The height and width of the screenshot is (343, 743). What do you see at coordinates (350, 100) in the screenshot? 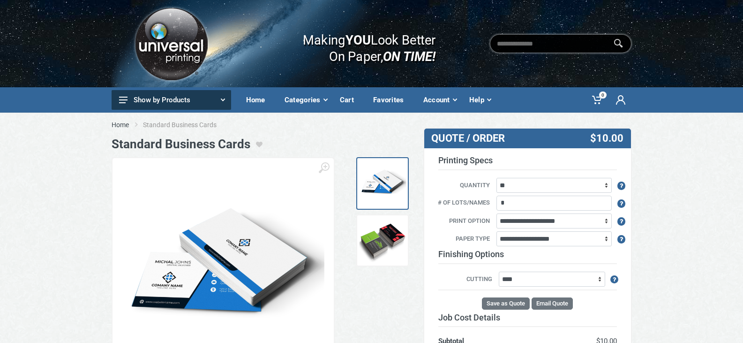
I see `div: Cart` at bounding box center [350, 100].